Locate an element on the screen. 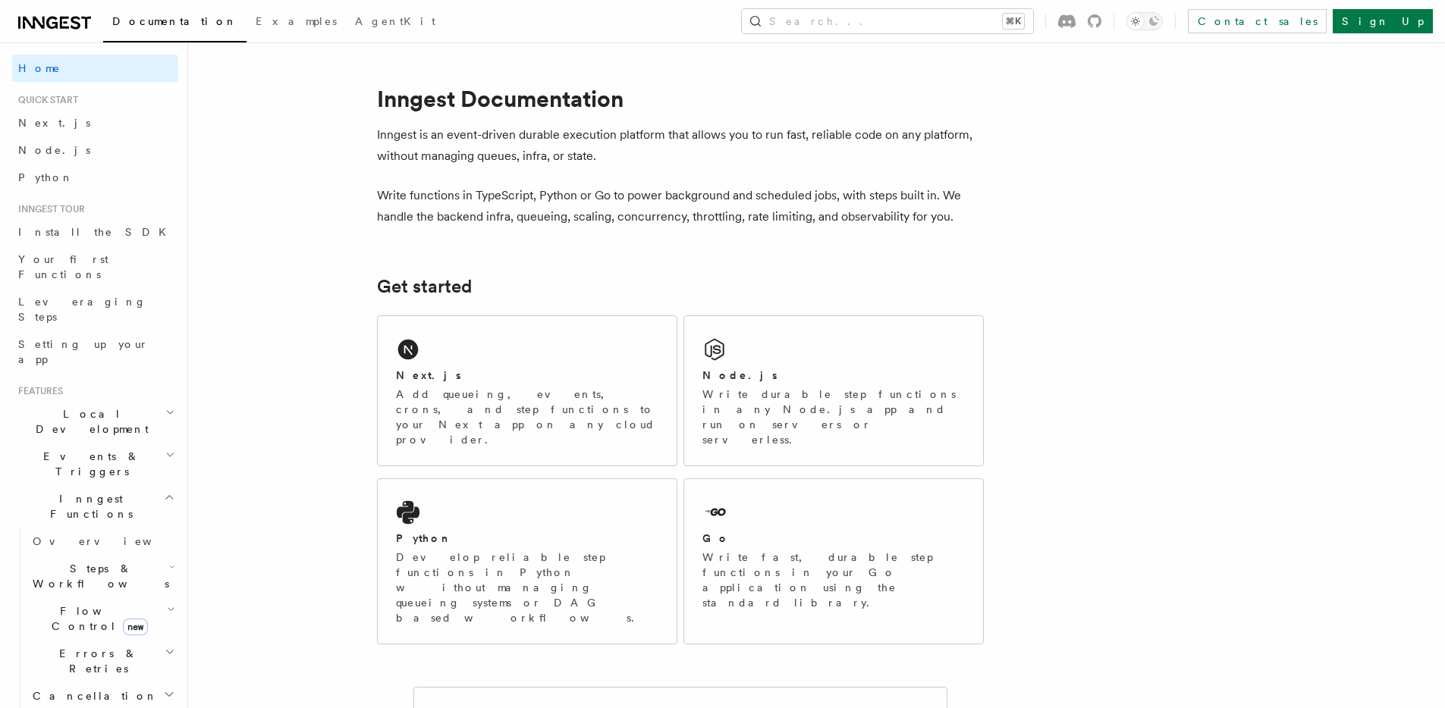 This screenshot has width=1445, height=708. span: Inngest tour is located at coordinates (49, 209).